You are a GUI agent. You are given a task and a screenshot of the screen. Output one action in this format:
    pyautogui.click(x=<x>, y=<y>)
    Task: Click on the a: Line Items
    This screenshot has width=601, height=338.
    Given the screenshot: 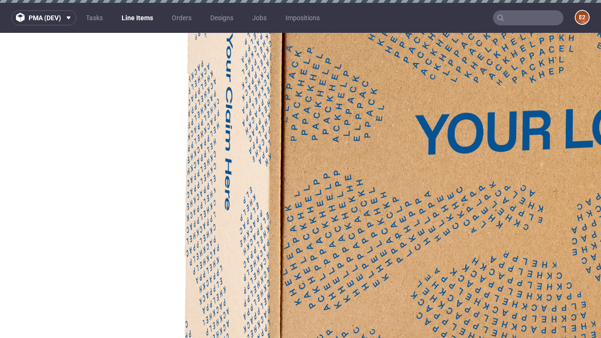 What is the action you would take?
    pyautogui.click(x=137, y=18)
    